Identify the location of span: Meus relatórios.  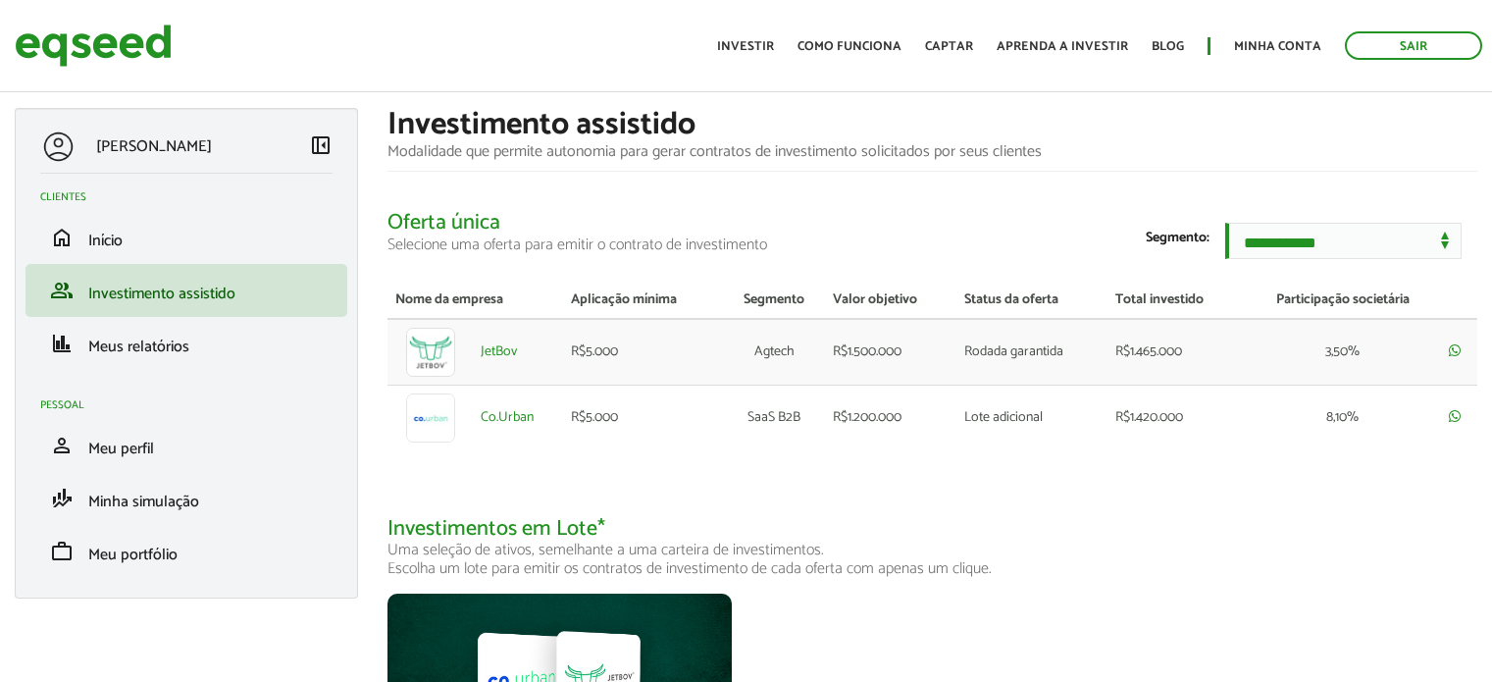
(138, 346).